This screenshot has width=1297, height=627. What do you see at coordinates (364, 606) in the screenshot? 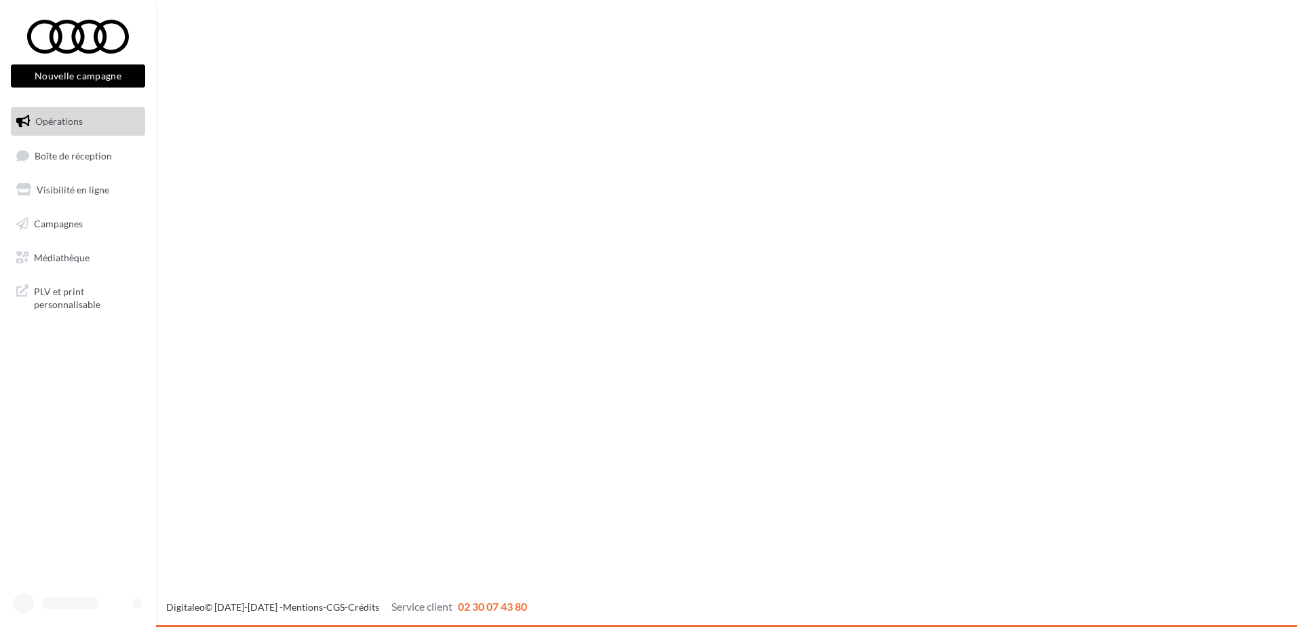
I see `a: Crédits` at bounding box center [364, 606].